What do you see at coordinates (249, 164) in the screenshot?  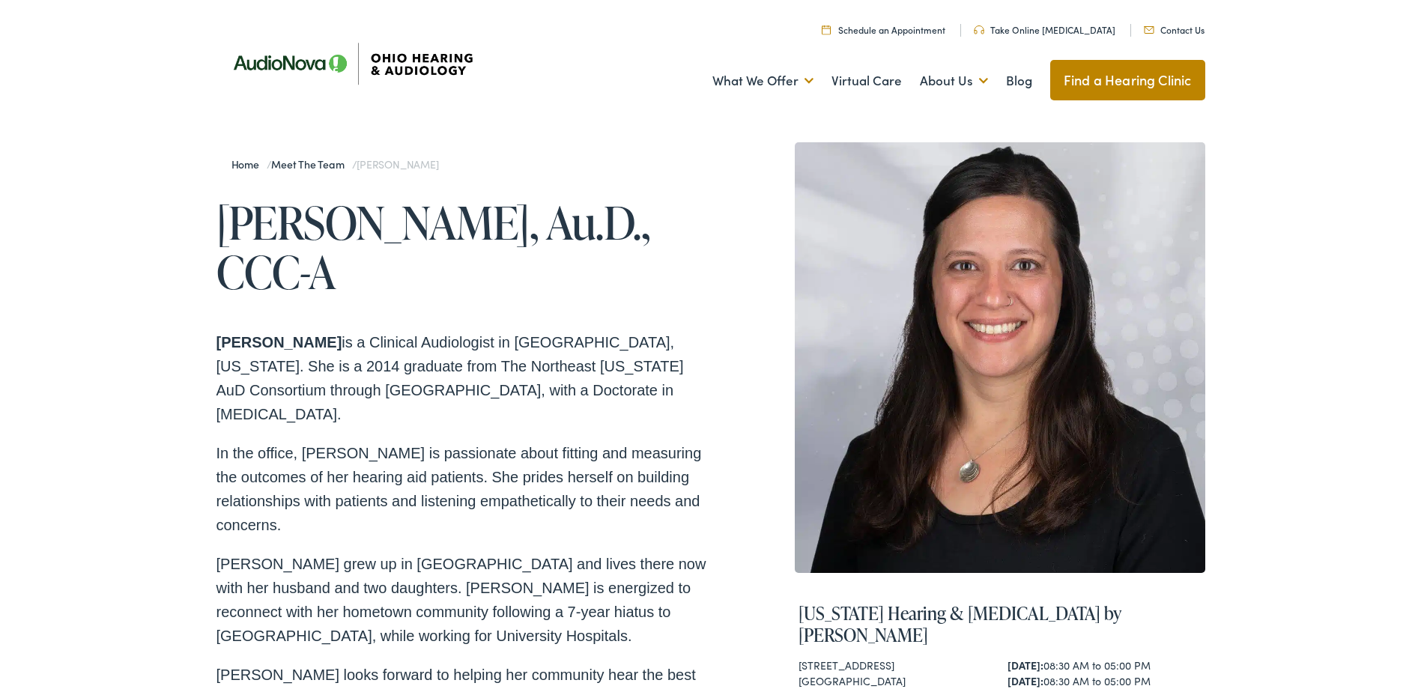 I see `a: Home` at bounding box center [249, 164].